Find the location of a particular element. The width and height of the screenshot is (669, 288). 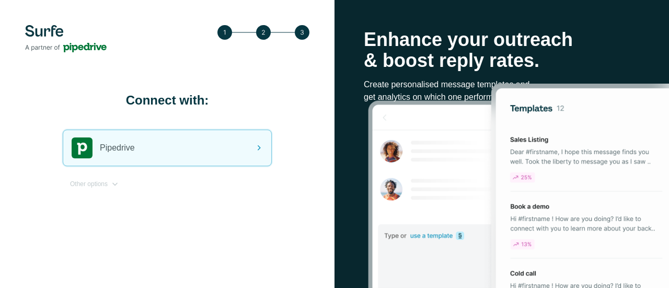

p: Enhance your outreach is located at coordinates (502, 40).